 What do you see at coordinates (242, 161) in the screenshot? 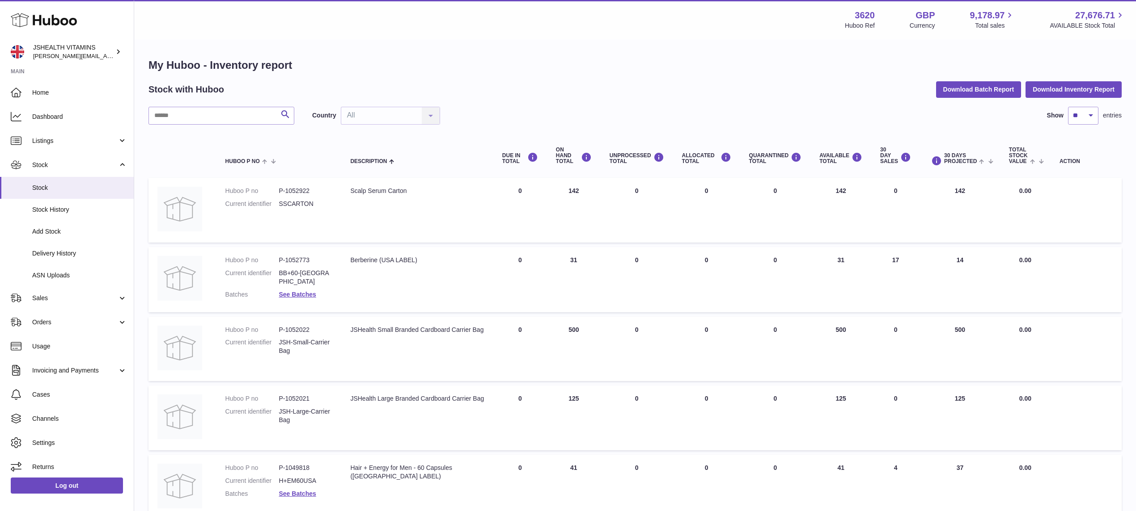
I see `span: Huboo P no` at bounding box center [242, 161].